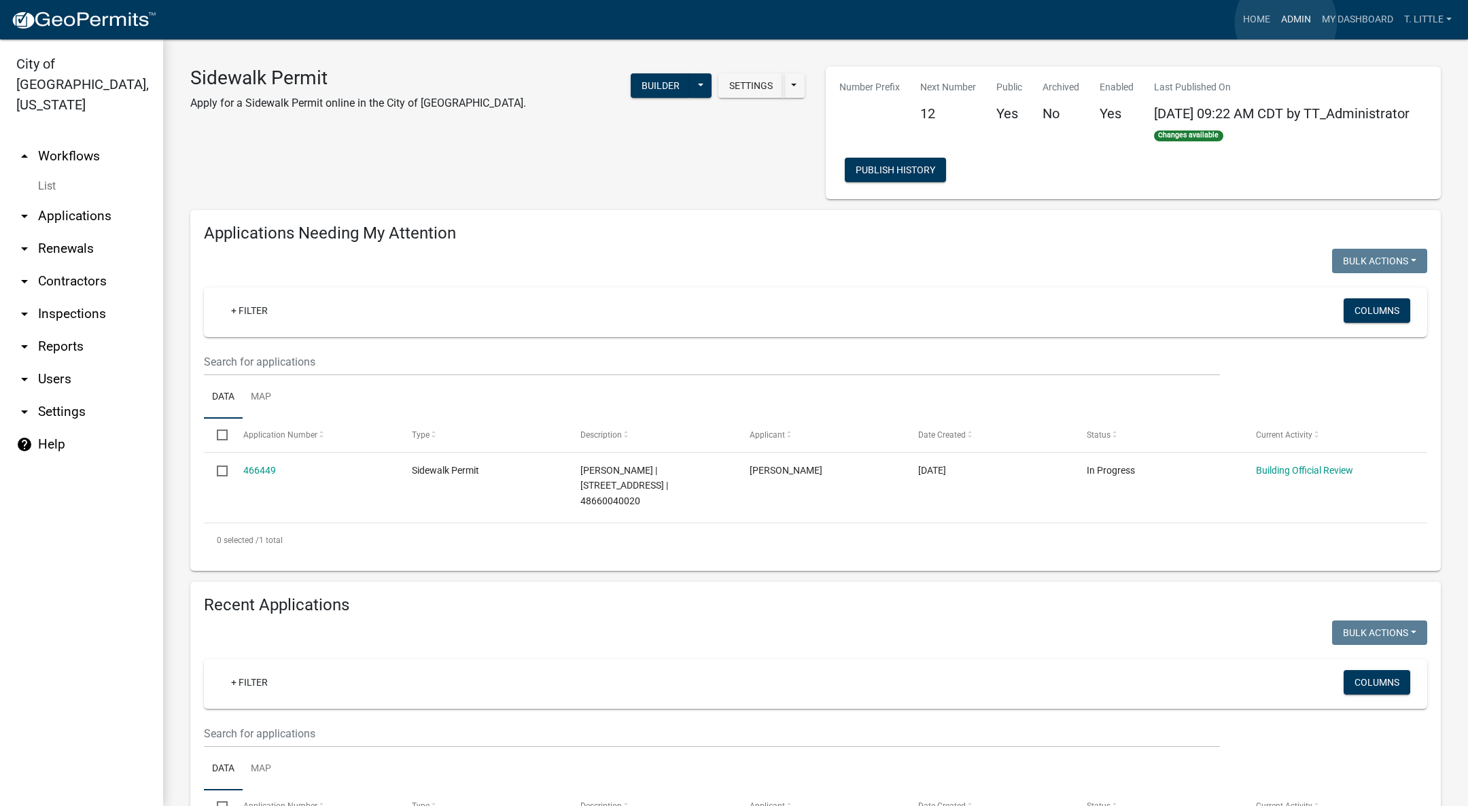 Image resolution: width=1468 pixels, height=806 pixels. I want to click on datatable-header-cell: Current Activity, so click(1327, 435).